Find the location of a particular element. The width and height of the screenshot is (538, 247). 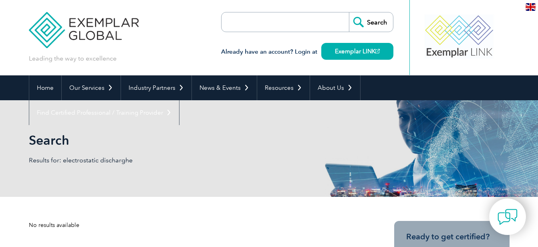

a: Industry Partners is located at coordinates (156, 88).